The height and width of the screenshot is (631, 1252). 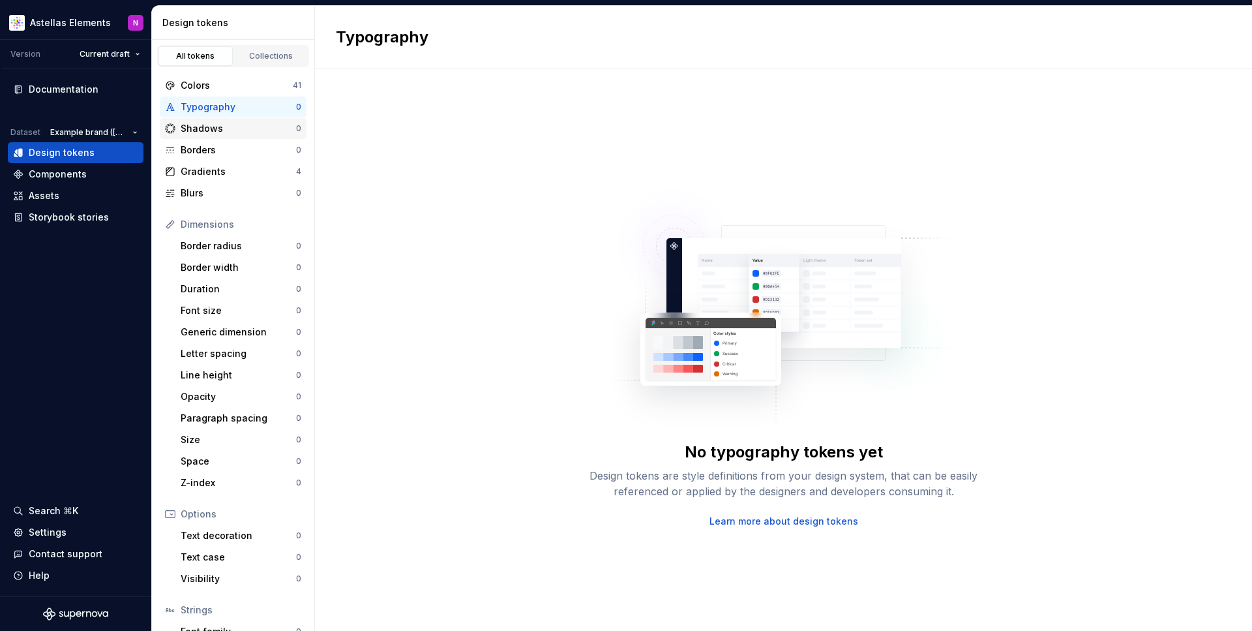 I want to click on a: Storybook stories, so click(x=76, y=217).